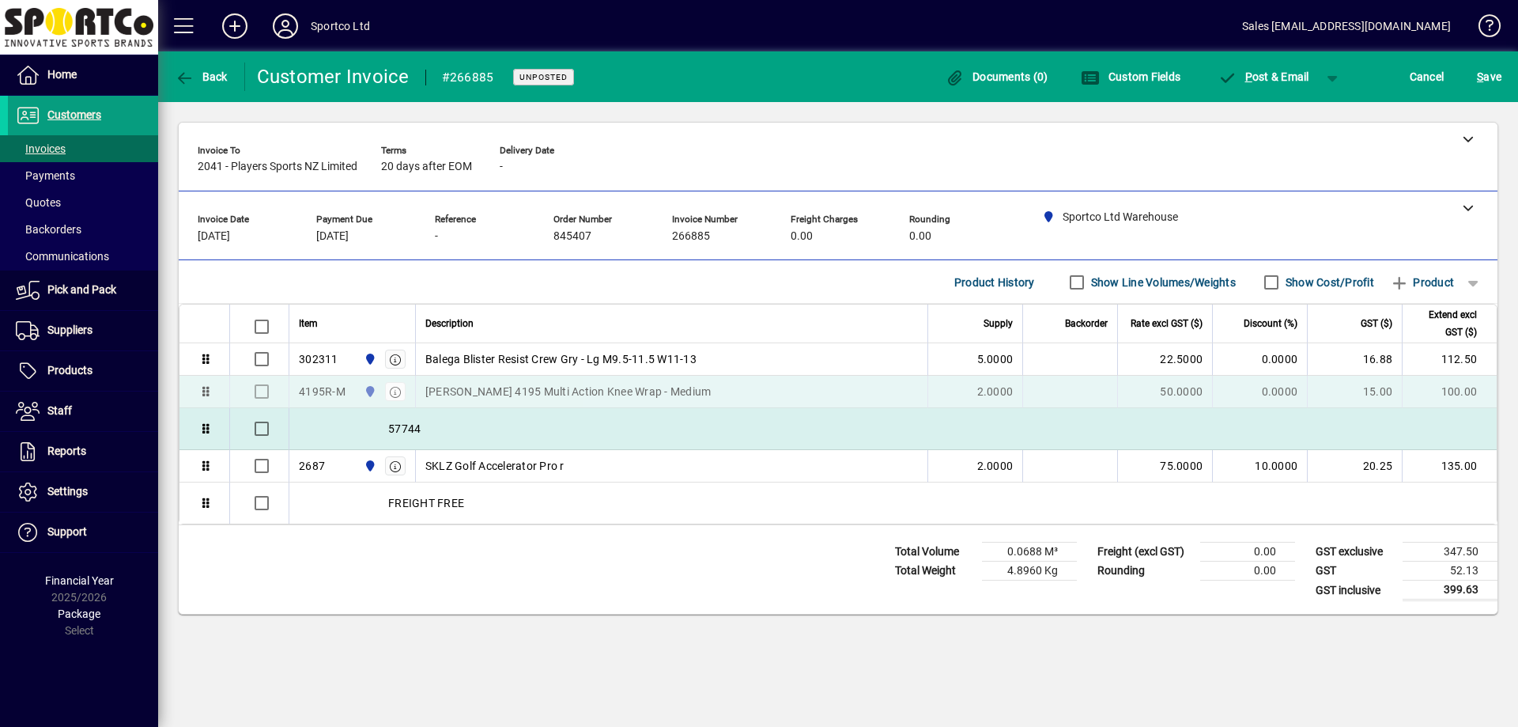 The width and height of the screenshot is (1518, 727). What do you see at coordinates (691, 236) in the screenshot?
I see `span: 266885` at bounding box center [691, 236].